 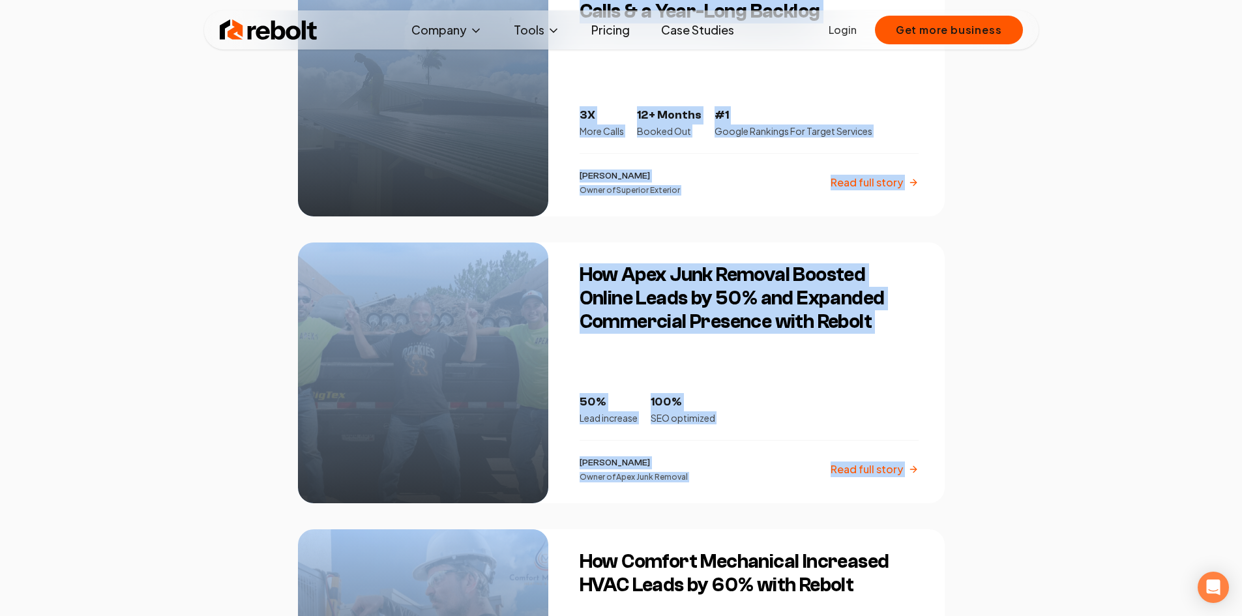 What do you see at coordinates (621, 373) in the screenshot?
I see `a: How Apex Junk Removal Boosted Online Leads by 50% and Expanded Commercial Presence with ReboltHow...` at bounding box center [621, 373].